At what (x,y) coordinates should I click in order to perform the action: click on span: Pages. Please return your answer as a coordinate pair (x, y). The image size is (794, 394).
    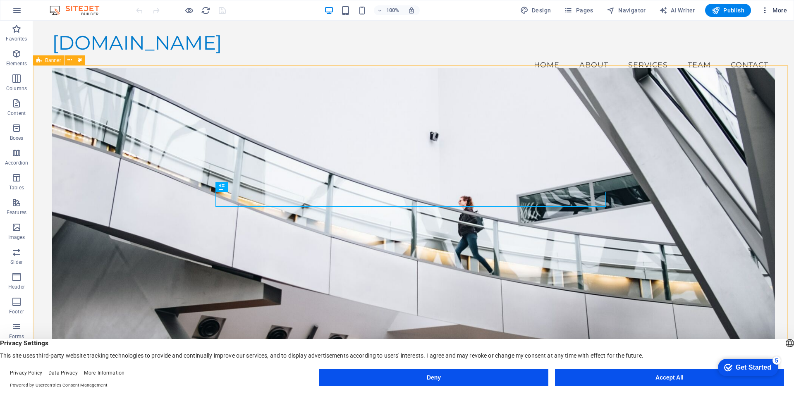
    Looking at the image, I should click on (579, 10).